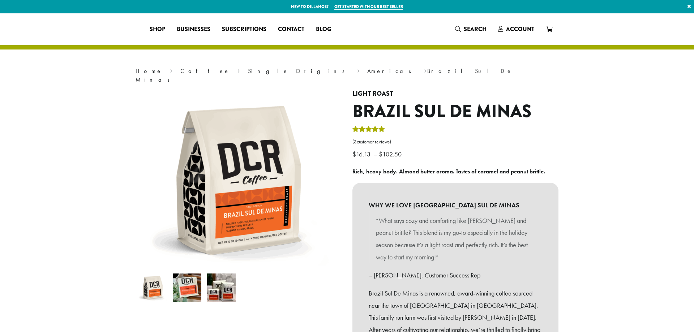 This screenshot has width=694, height=332. I want to click on span: Shop, so click(157, 29).